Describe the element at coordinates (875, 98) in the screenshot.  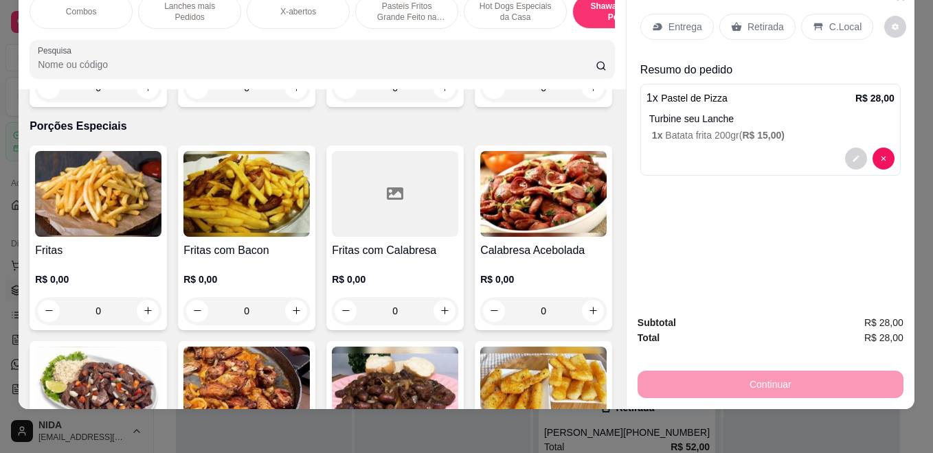
I see `p: R$ 28,00` at that location.